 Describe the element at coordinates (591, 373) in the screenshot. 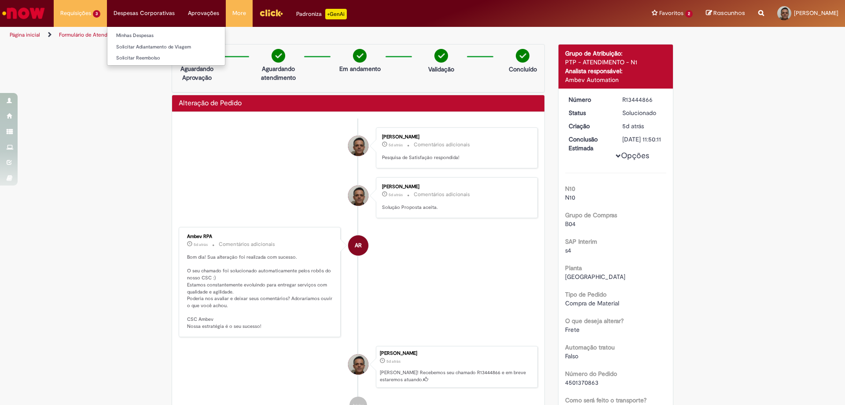

I see `b: Número do Pedido` at that location.